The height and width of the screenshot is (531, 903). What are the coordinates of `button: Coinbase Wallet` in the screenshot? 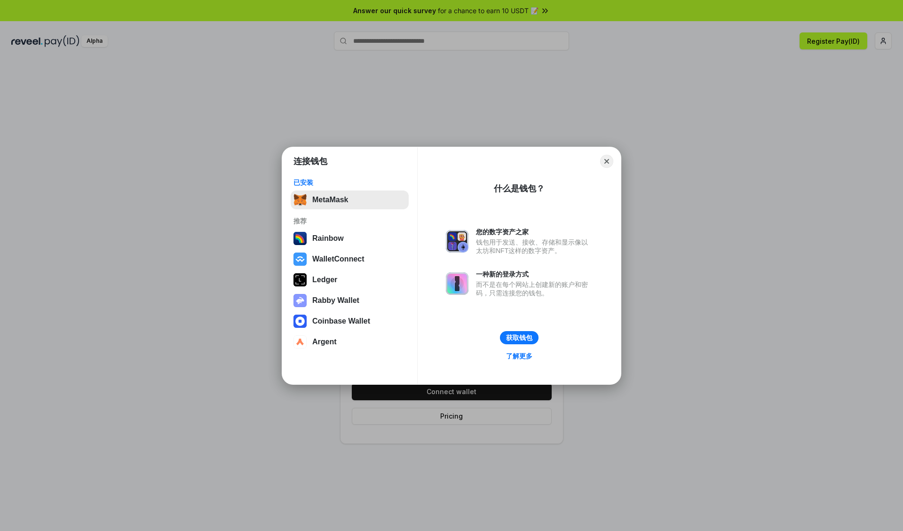 It's located at (350, 321).